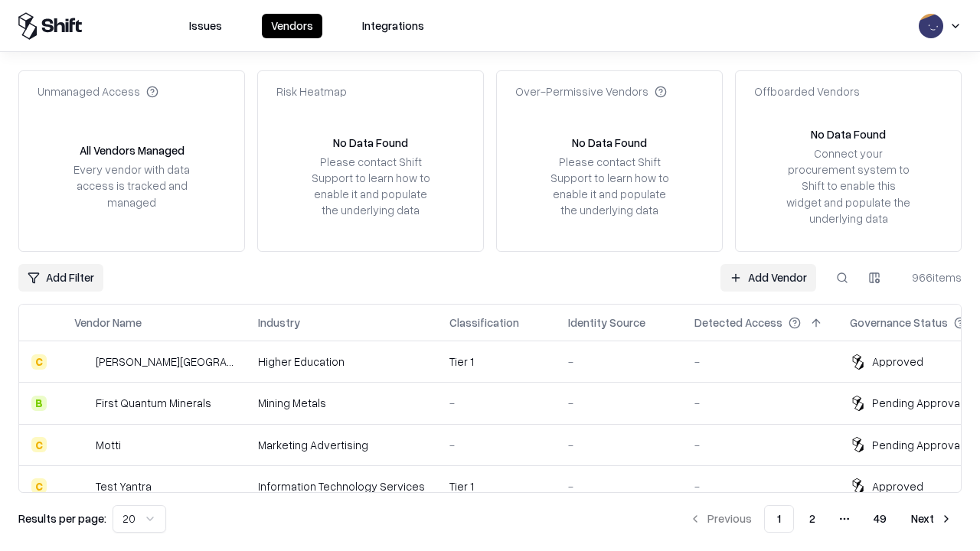 This screenshot has height=551, width=980. What do you see at coordinates (292, 26) in the screenshot?
I see `button: Vendors` at bounding box center [292, 26].